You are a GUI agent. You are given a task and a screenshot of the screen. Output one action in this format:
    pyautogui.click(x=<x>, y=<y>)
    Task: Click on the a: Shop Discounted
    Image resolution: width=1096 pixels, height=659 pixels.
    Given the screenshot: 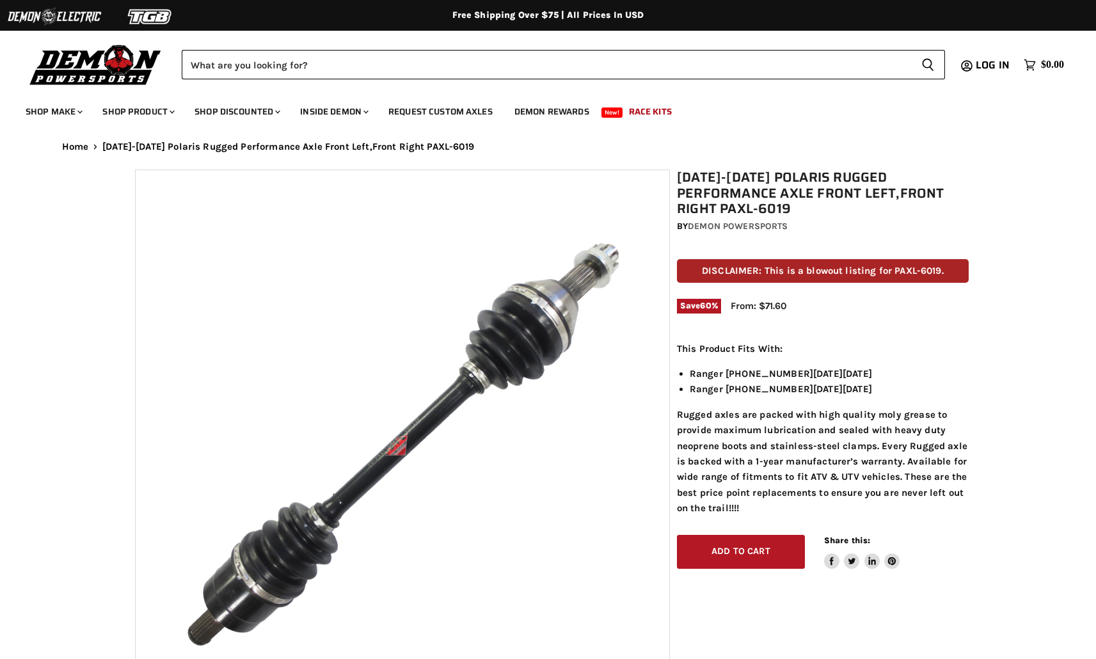 What is the action you would take?
    pyautogui.click(x=236, y=111)
    